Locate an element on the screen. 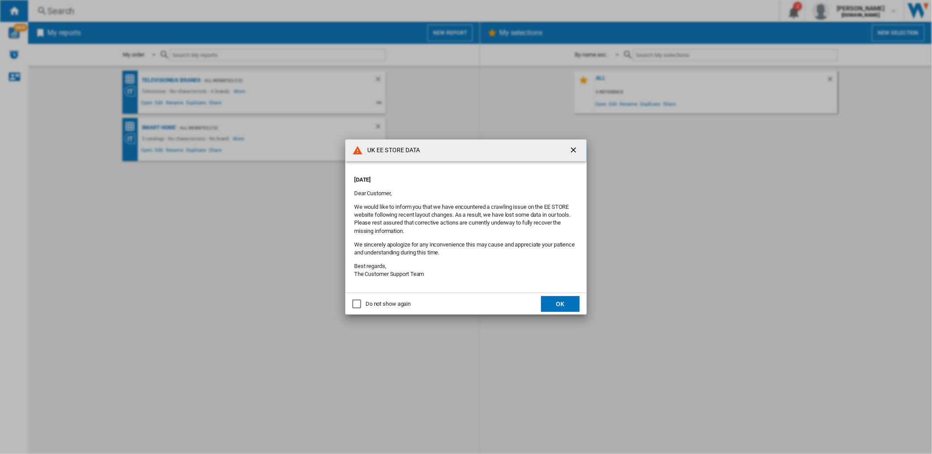 Image resolution: width=932 pixels, height=454 pixels. div: Do not show again is located at coordinates (388, 304).